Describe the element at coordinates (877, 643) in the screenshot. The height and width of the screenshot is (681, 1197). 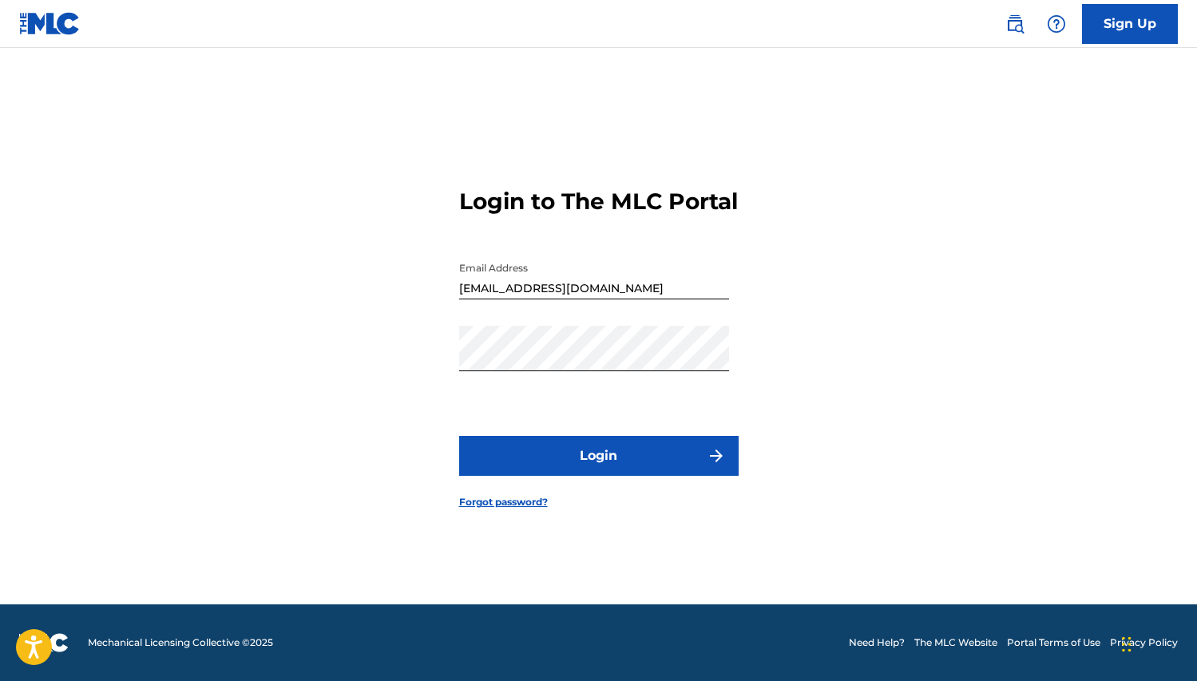
I see `a: Need Help?` at that location.